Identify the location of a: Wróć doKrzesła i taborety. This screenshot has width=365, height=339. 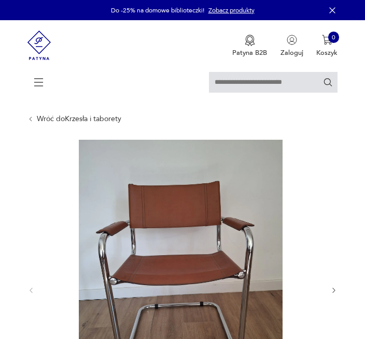
(79, 119).